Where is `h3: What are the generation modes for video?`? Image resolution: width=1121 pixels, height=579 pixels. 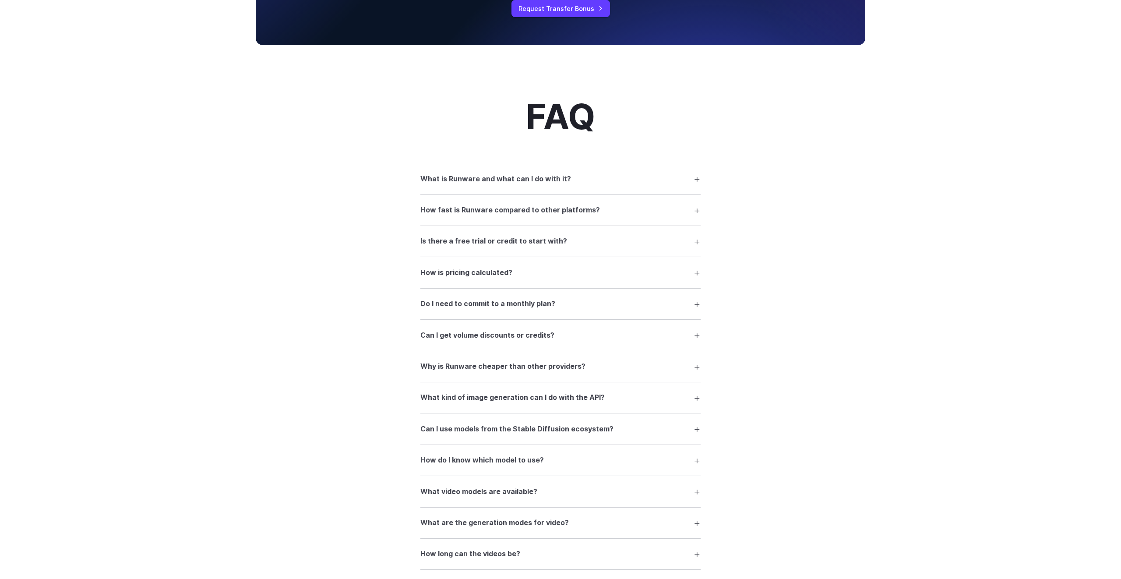
h3: What are the generation modes for video? is located at coordinates (494, 523).